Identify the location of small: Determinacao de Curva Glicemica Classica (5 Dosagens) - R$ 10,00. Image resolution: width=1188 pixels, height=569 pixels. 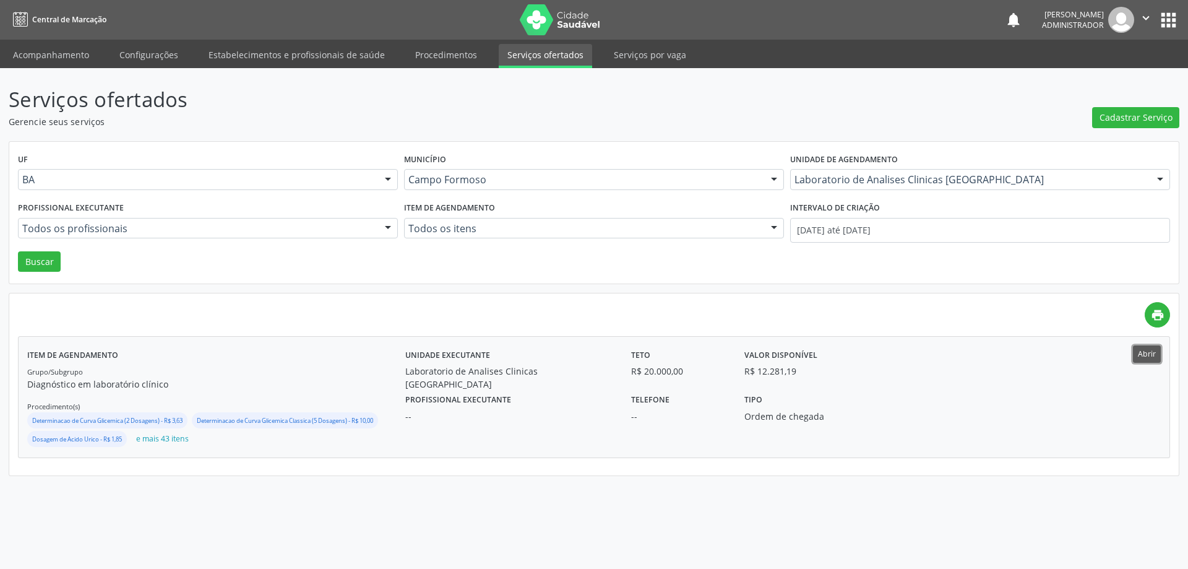
(285, 420).